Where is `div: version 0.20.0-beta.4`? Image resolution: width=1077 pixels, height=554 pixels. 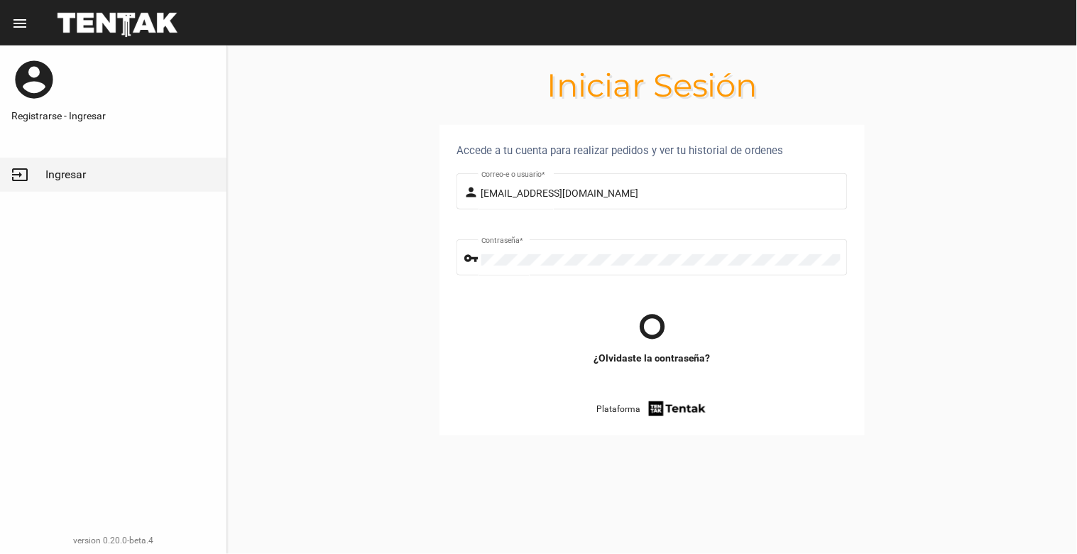 div: version 0.20.0-beta.4 is located at coordinates (113, 540).